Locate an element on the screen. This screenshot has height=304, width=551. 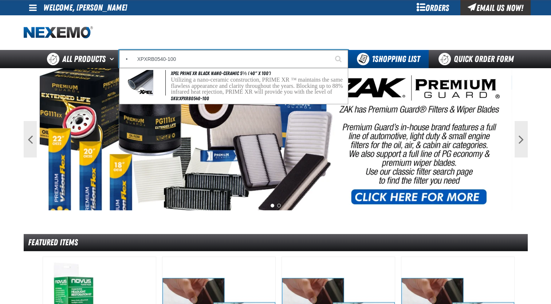
img: Nexemo logo is located at coordinates (58, 32).